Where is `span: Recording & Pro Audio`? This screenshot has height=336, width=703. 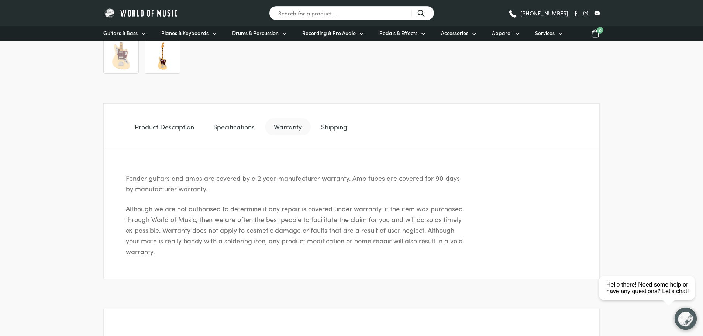
span: Recording & Pro Audio is located at coordinates (329, 33).